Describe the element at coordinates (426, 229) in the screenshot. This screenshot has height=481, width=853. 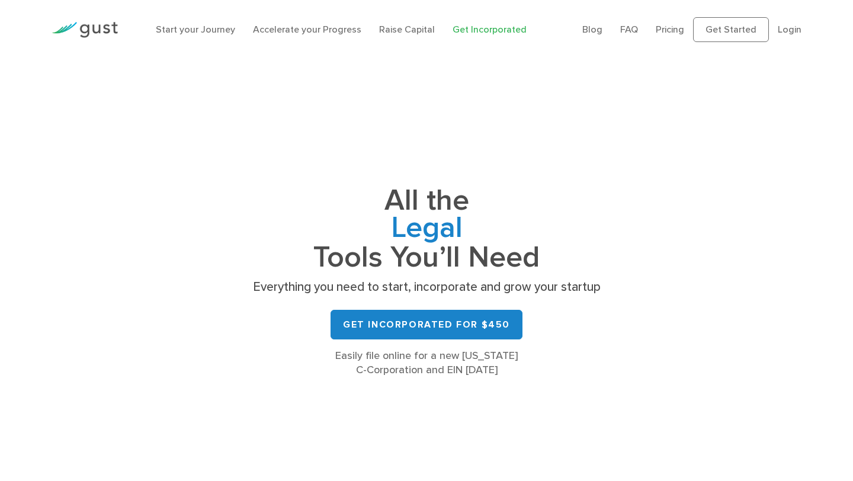
I see `span: Legal` at that location.